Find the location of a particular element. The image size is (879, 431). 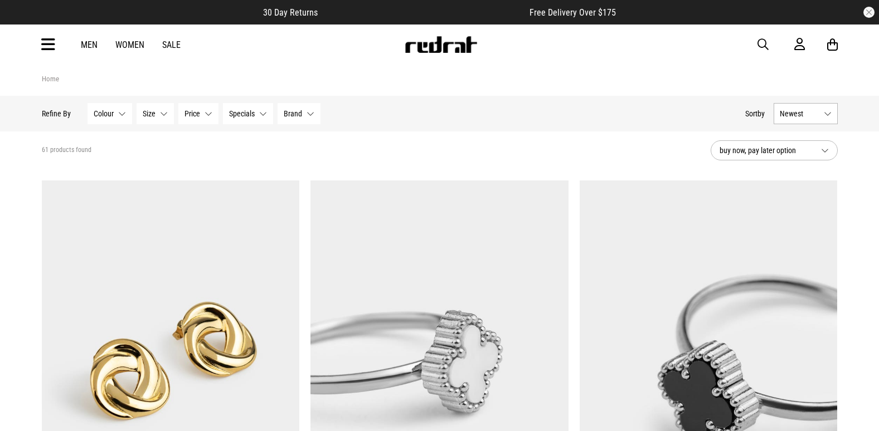

span: Newest is located at coordinates (799, 114).